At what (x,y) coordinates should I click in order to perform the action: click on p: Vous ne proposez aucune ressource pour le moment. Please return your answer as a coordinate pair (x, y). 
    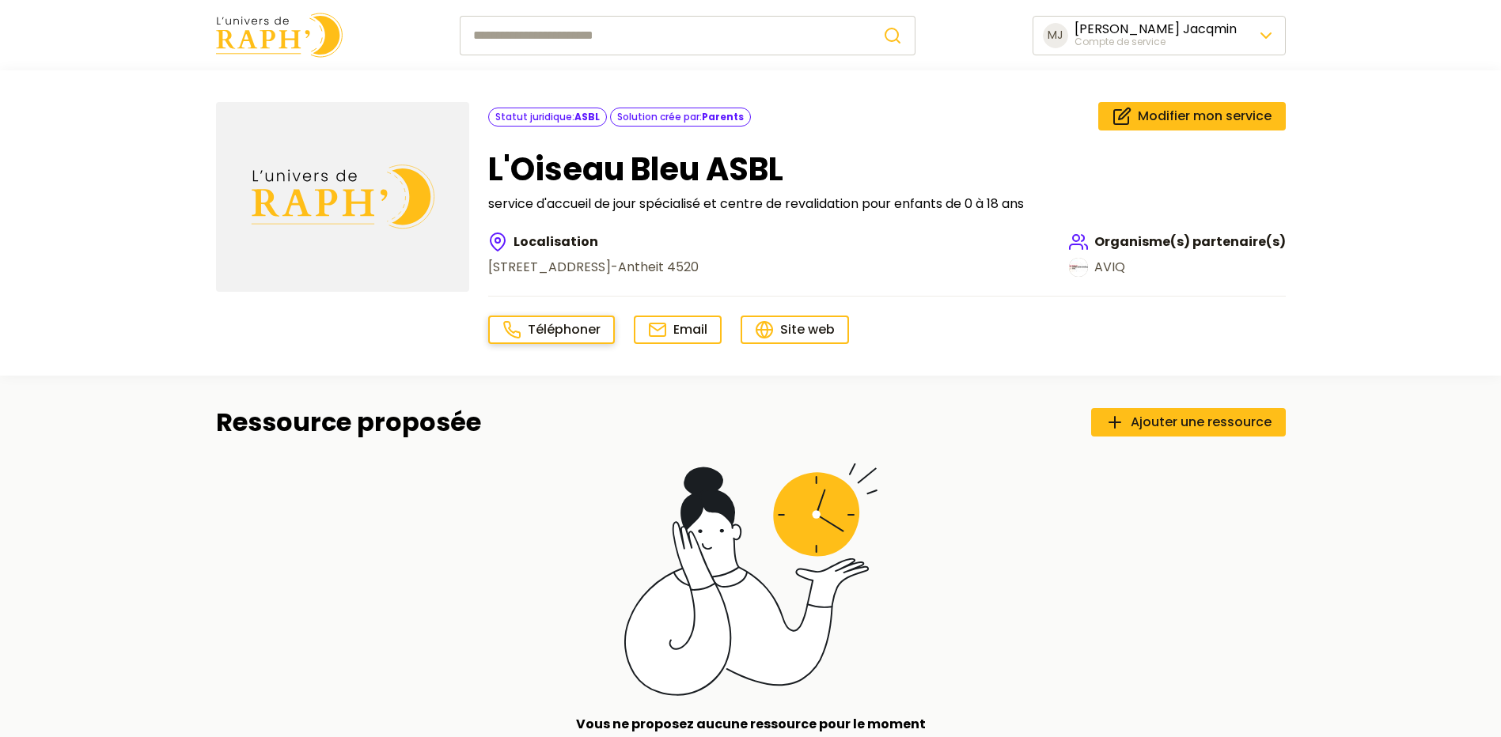
    Looking at the image, I should click on (751, 725).